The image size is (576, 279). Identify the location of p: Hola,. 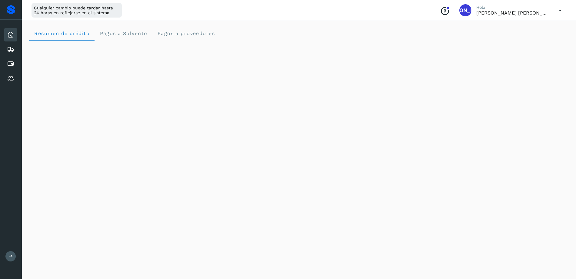
(512, 7).